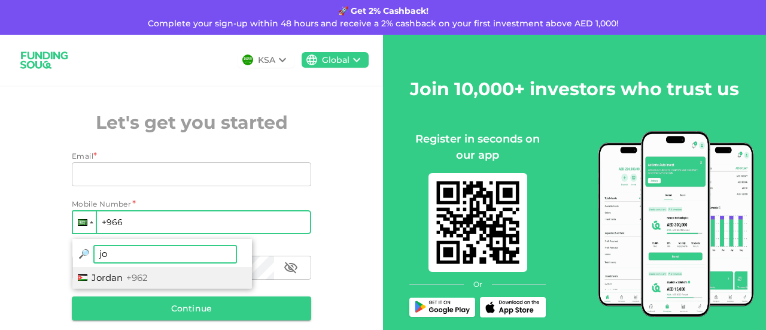 The width and height of the screenshot is (766, 330). I want to click on span: +962, so click(137, 277).